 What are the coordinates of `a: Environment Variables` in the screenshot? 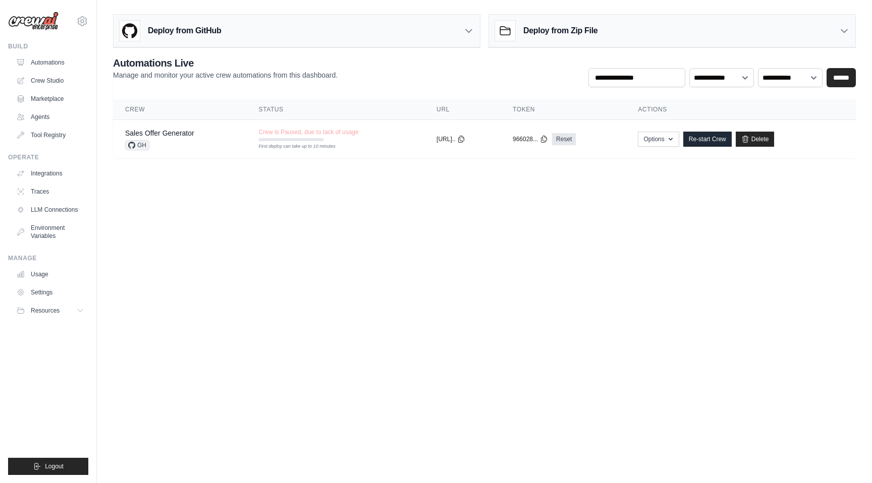 It's located at (50, 232).